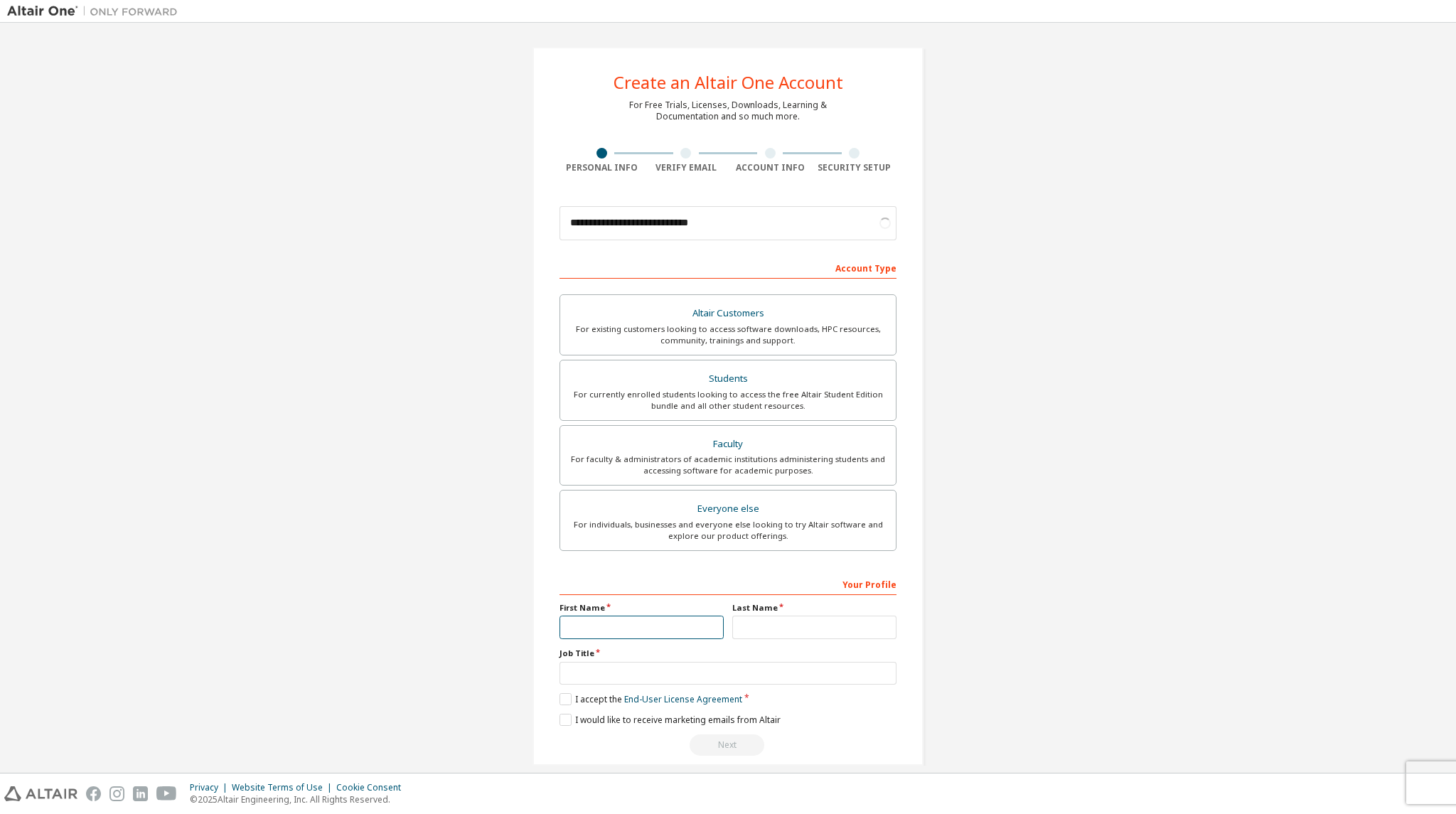 The width and height of the screenshot is (1456, 814). I want to click on div: Students, so click(728, 379).